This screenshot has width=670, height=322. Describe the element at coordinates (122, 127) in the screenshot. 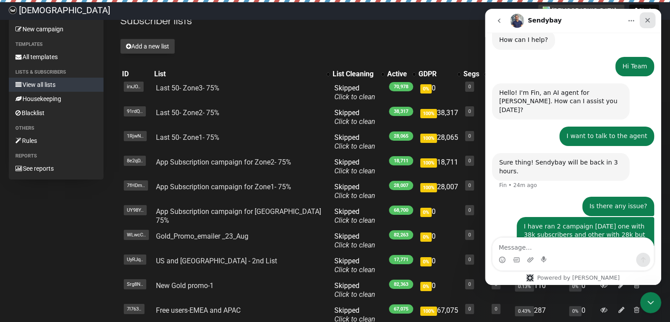

I see `div: I want to talk to the agent` at that location.